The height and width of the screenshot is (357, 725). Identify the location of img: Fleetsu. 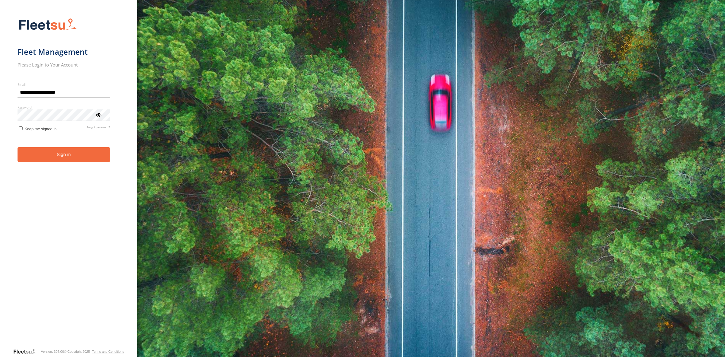
(48, 24).